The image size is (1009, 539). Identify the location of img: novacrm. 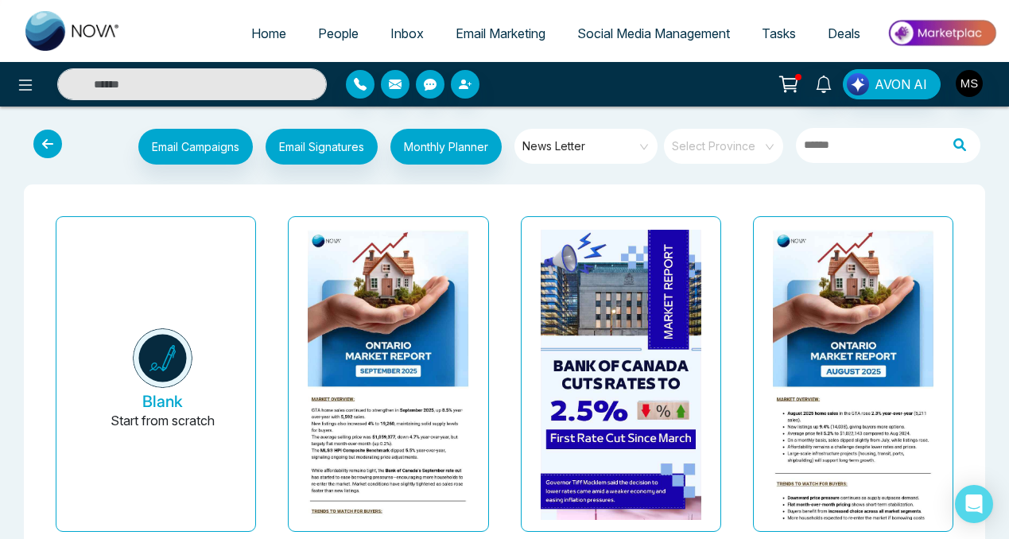
(162, 358).